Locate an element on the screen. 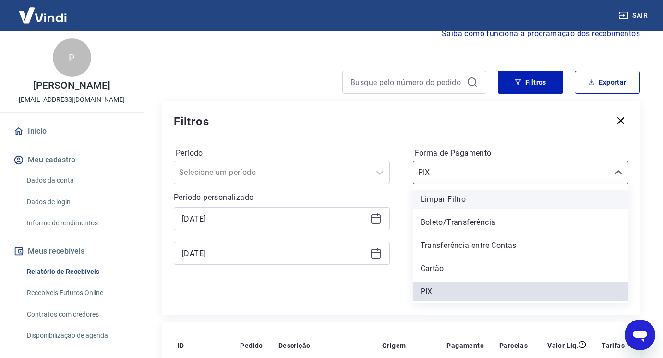 This screenshot has width=663, height=358. a: Contratos com credores is located at coordinates (77, 314).